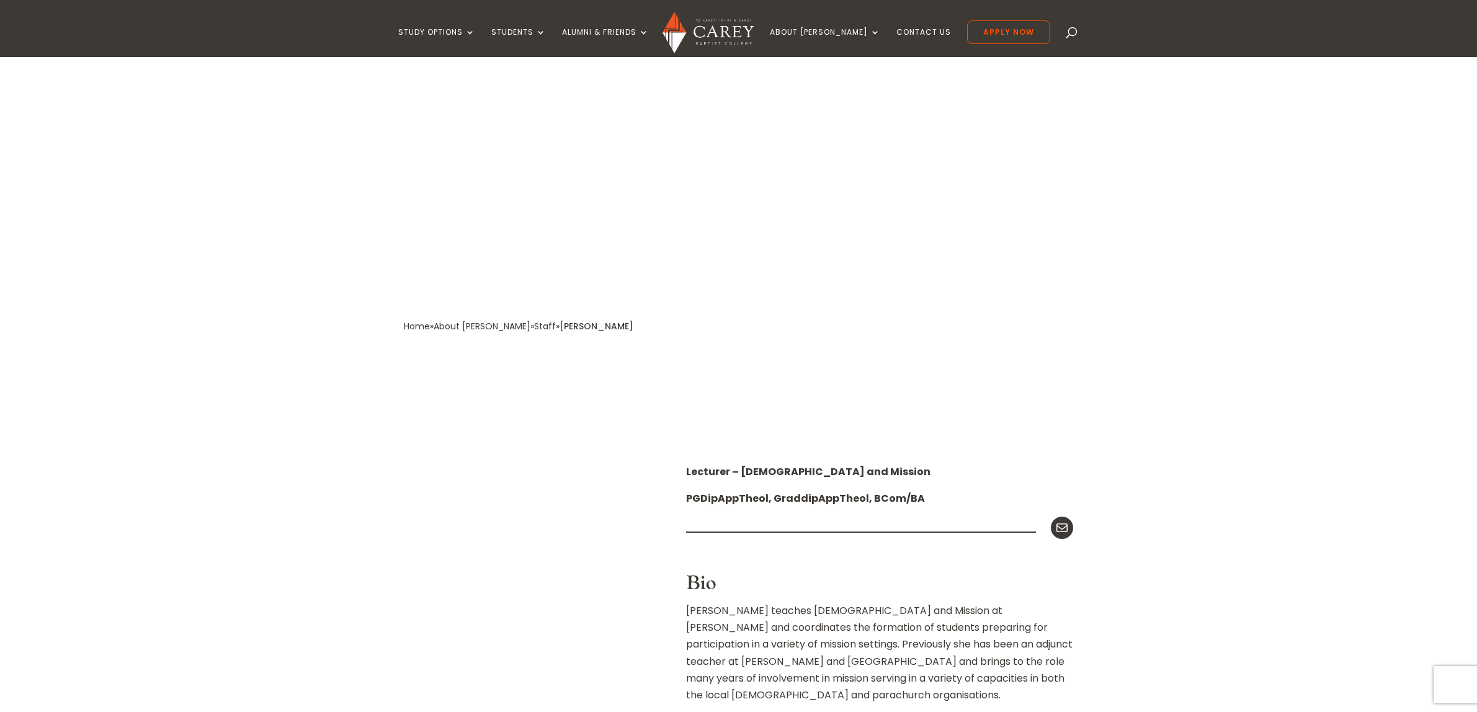 This screenshot has width=1477, height=712. What do you see at coordinates (518, 42) in the screenshot?
I see `a: Students` at bounding box center [518, 42].